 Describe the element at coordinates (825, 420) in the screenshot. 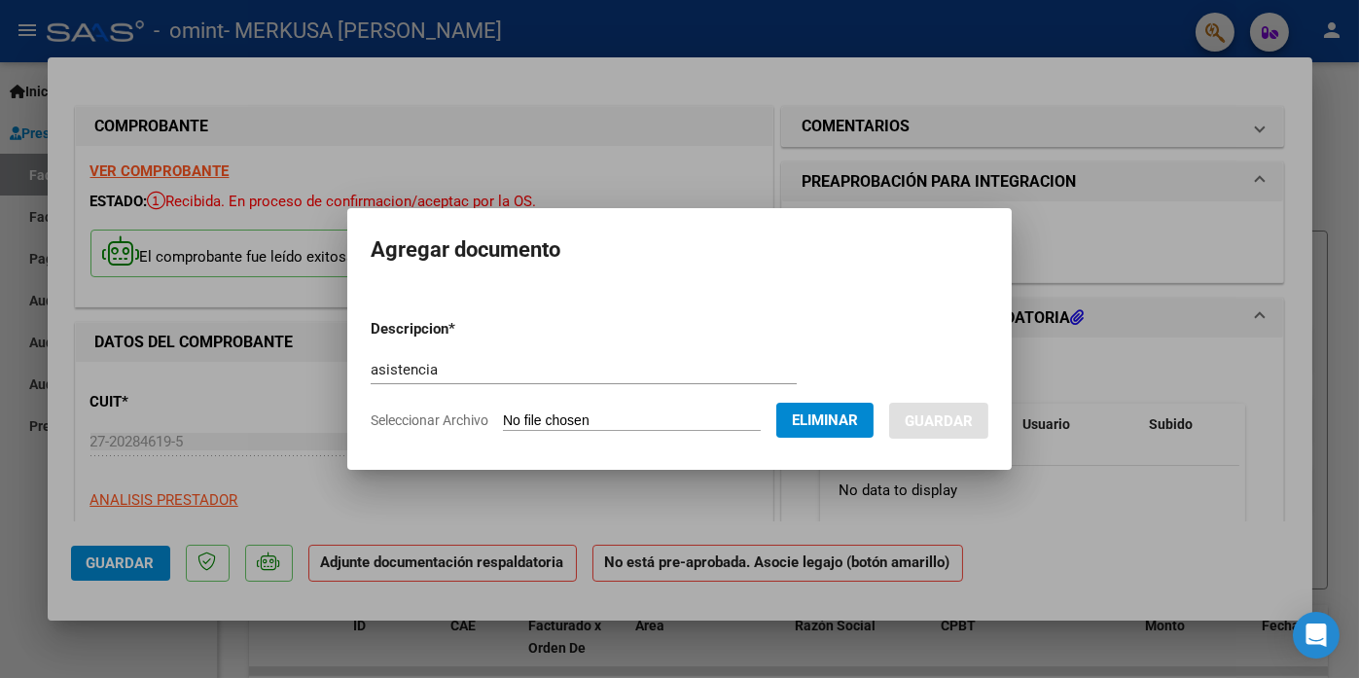

I see `button: Eliminar` at that location.